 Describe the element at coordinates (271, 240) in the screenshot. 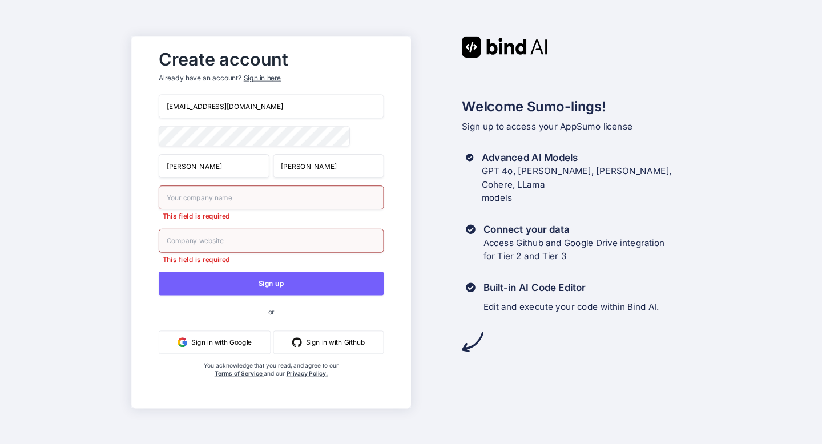

I see `input: Company website` at that location.